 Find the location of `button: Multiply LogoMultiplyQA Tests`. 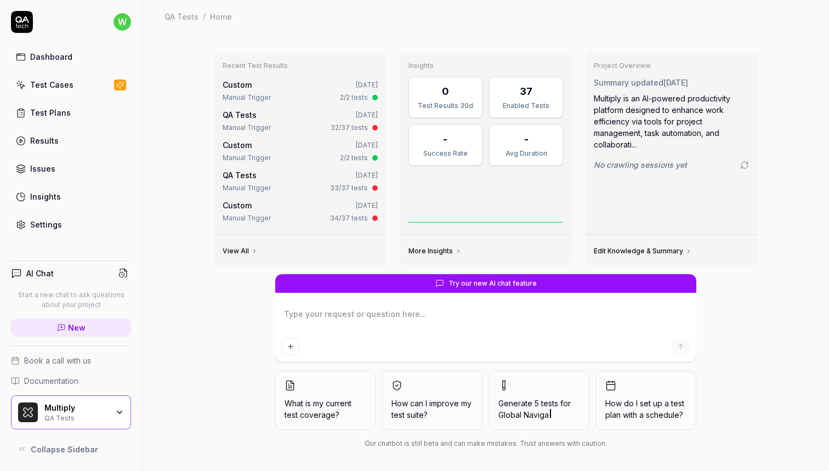

button: Multiply LogoMultiplyQA Tests is located at coordinates (71, 412).